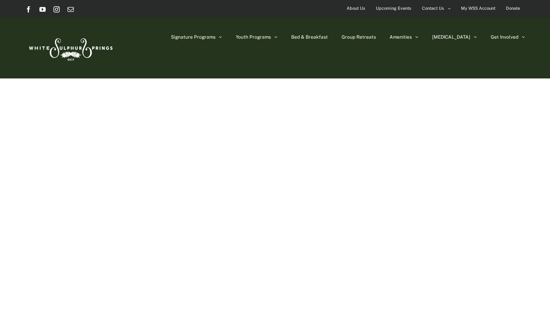  What do you see at coordinates (433, 8) in the screenshot?
I see `span: Contact Us` at bounding box center [433, 8].